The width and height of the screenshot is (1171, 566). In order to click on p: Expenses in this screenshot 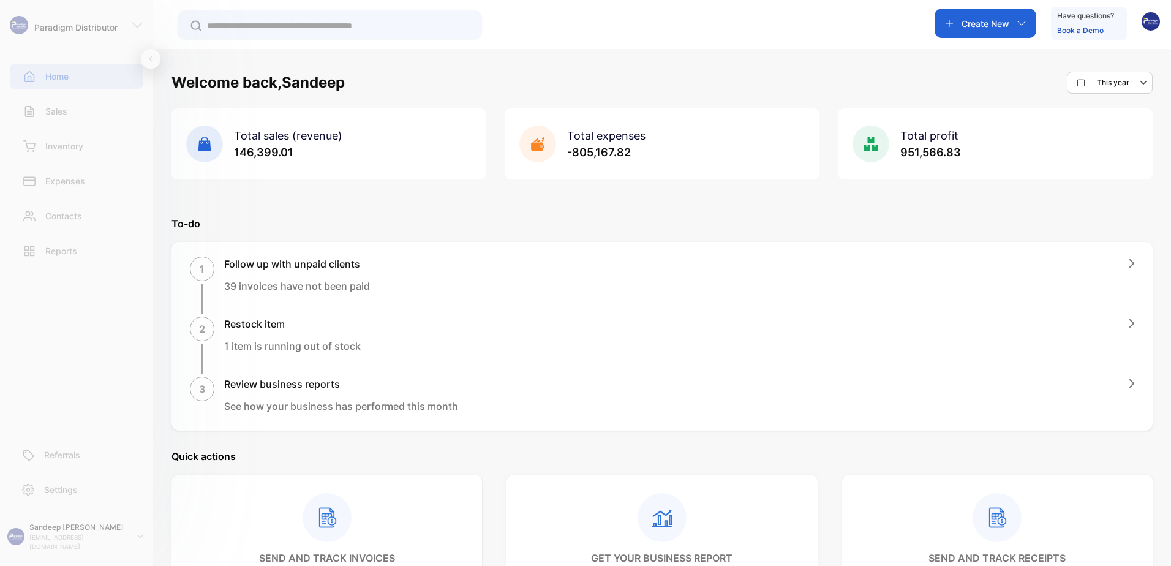, I will do `click(65, 181)`.